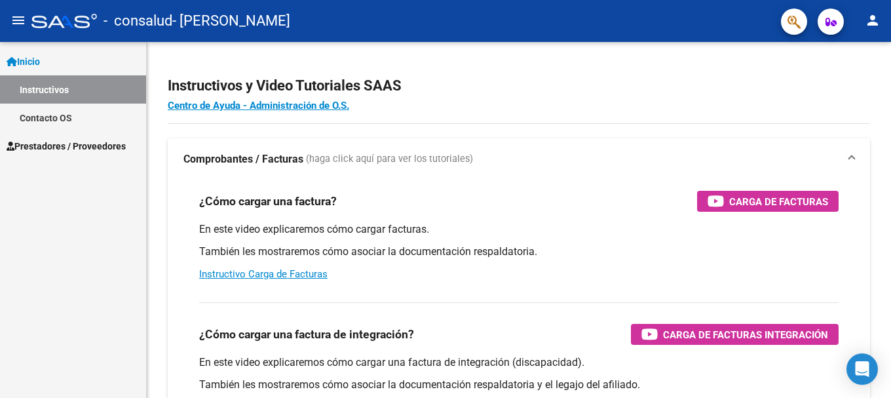 The width and height of the screenshot is (891, 398). What do you see at coordinates (243, 159) in the screenshot?
I see `strong: Comprobantes / Facturas` at bounding box center [243, 159].